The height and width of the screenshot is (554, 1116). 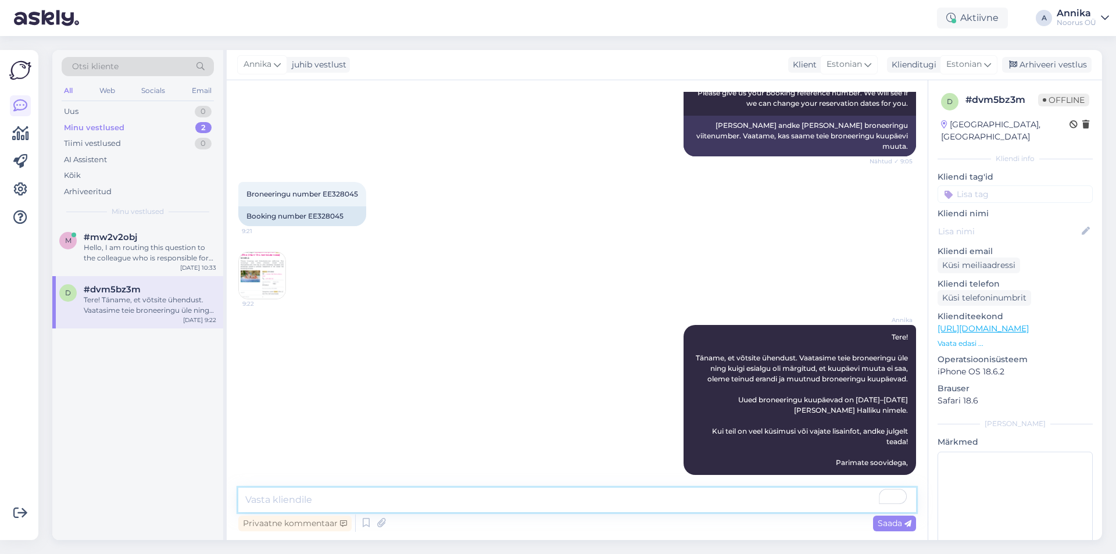 What do you see at coordinates (295, 523) in the screenshot?
I see `div: Privaatne kommentaar` at bounding box center [295, 523].